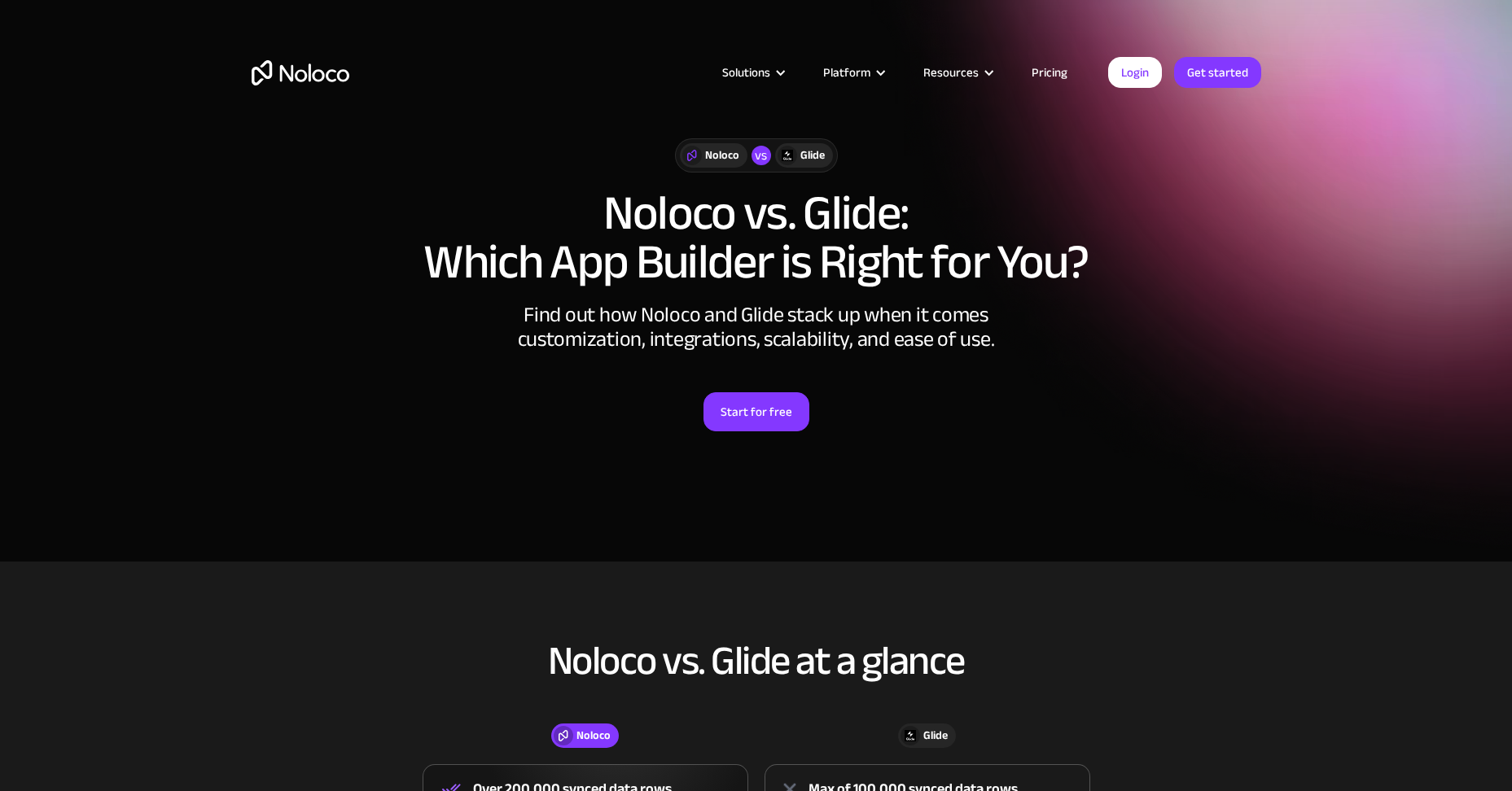 The height and width of the screenshot is (791, 1512). What do you see at coordinates (1217, 73) in the screenshot?
I see `a: Get started` at bounding box center [1217, 73].